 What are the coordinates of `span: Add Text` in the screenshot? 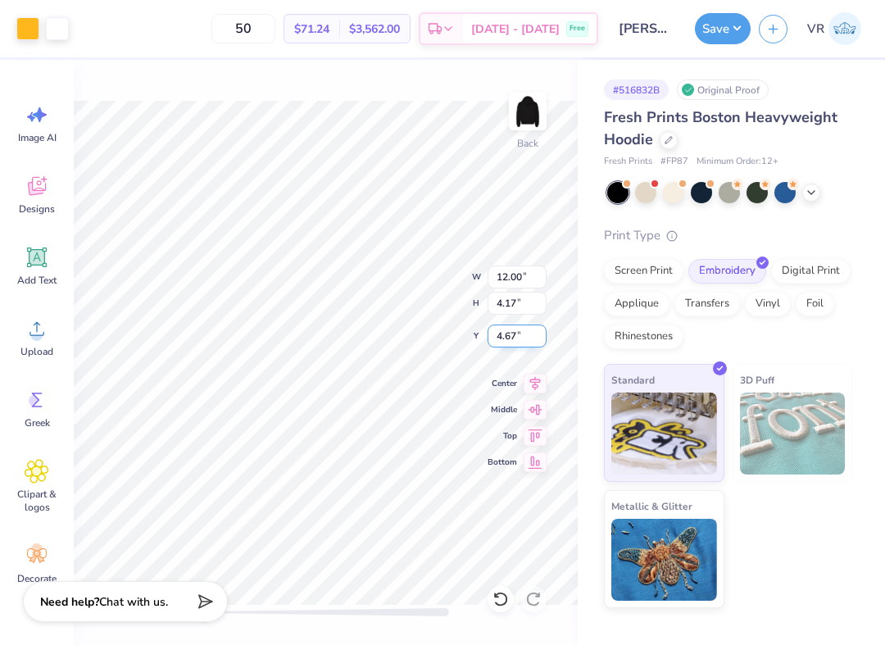 It's located at (37, 280).